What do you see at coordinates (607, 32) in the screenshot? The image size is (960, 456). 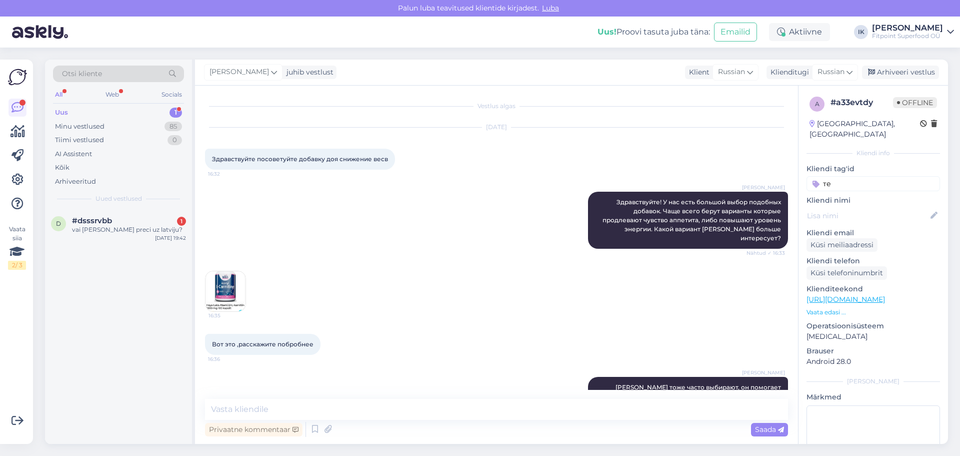 I see `b: Uus!` at bounding box center [607, 32].